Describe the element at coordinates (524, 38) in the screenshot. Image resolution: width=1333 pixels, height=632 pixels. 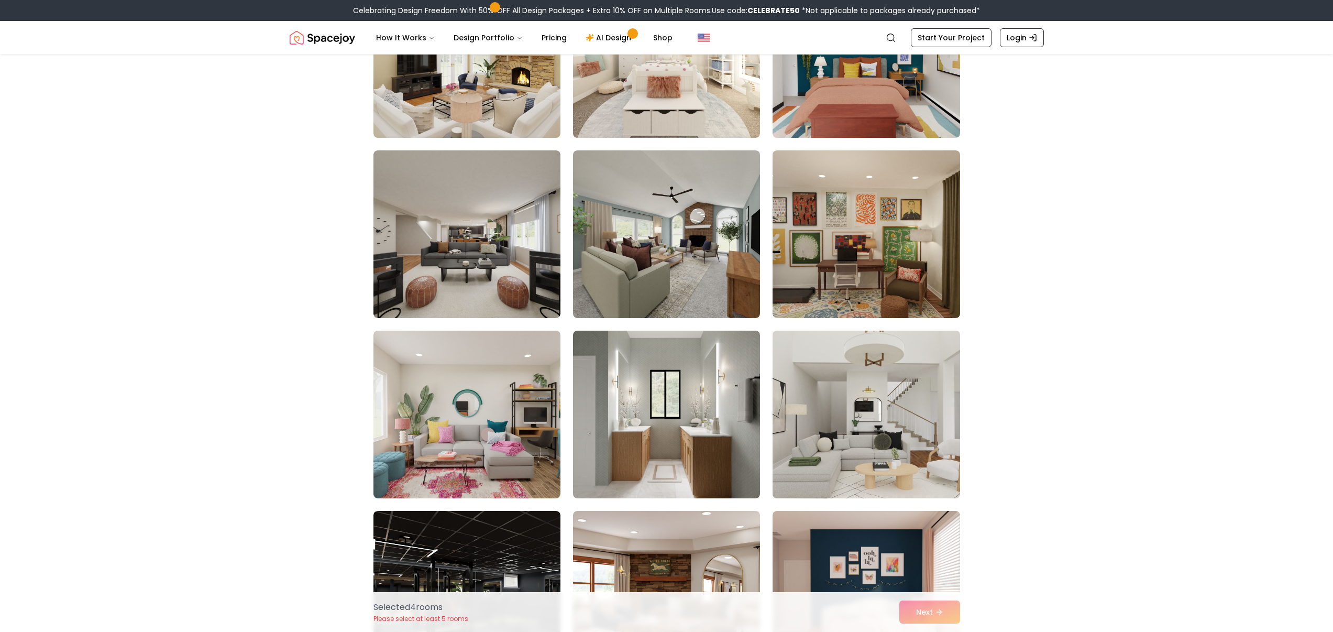
I see `nav: Main` at that location.